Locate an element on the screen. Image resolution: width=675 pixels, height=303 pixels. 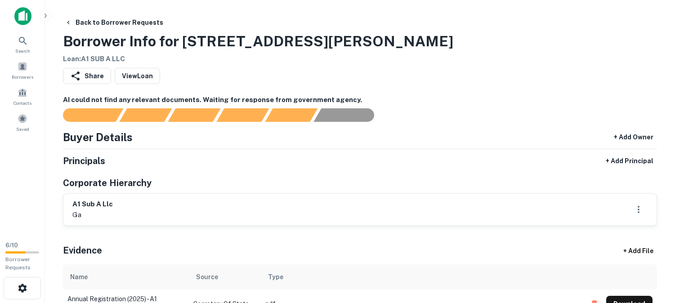
div: Your request is received and processing... is located at coordinates (145, 115).